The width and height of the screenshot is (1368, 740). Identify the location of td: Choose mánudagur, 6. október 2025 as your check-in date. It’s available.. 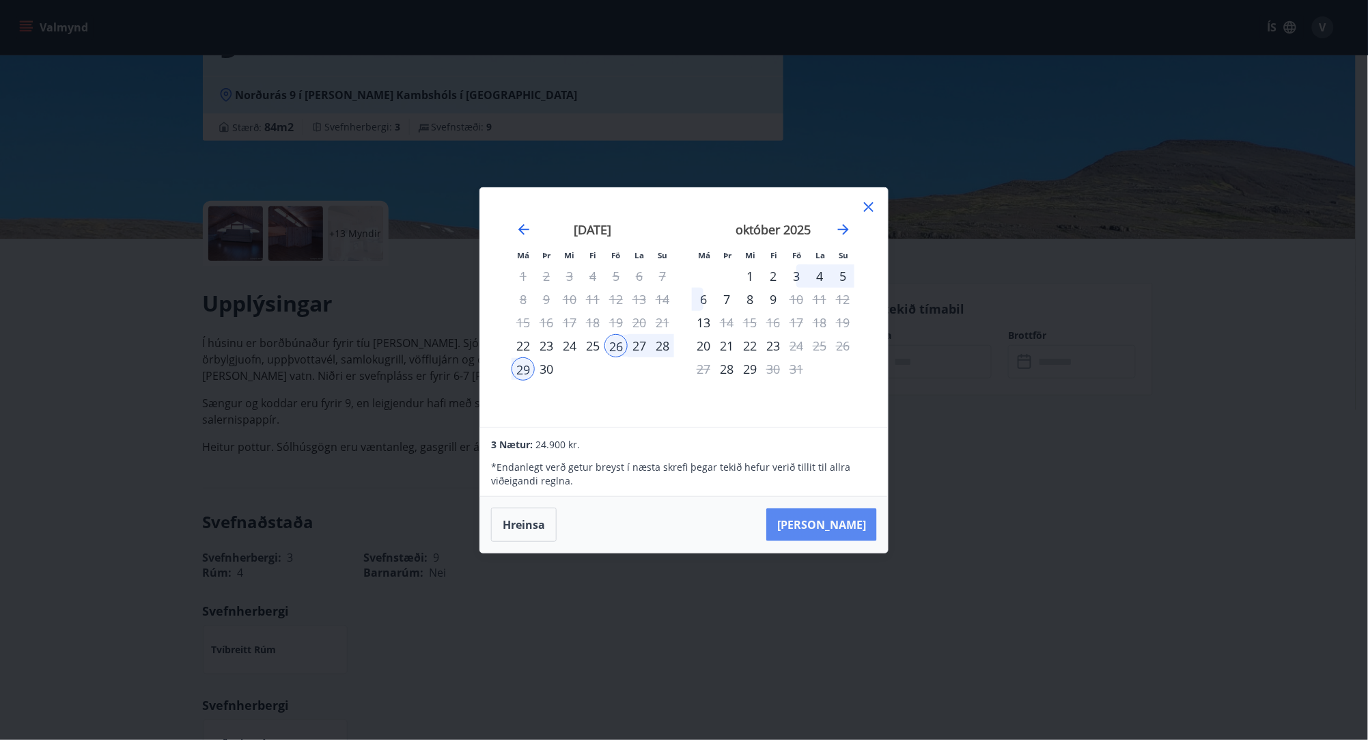
(703, 299).